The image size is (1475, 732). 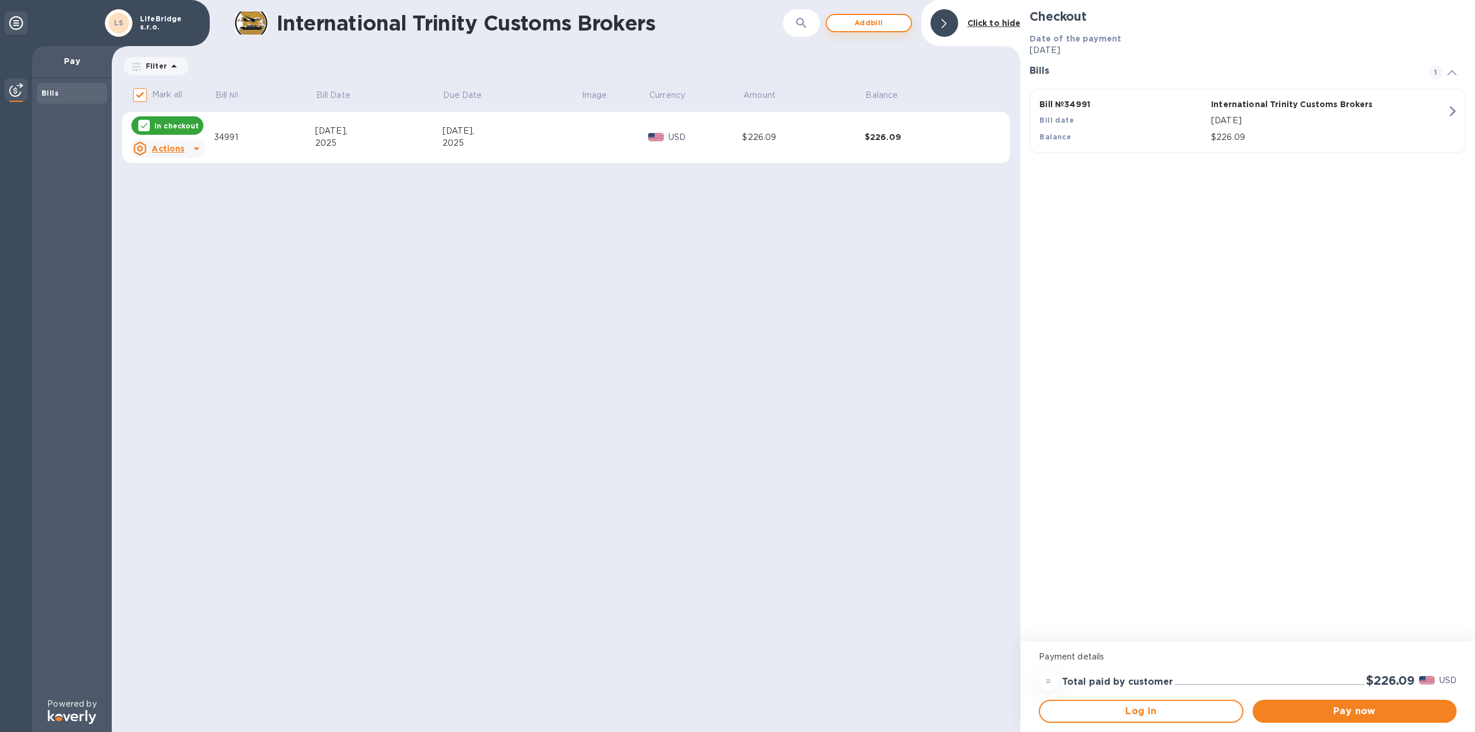 I want to click on p: Bill №, so click(x=227, y=95).